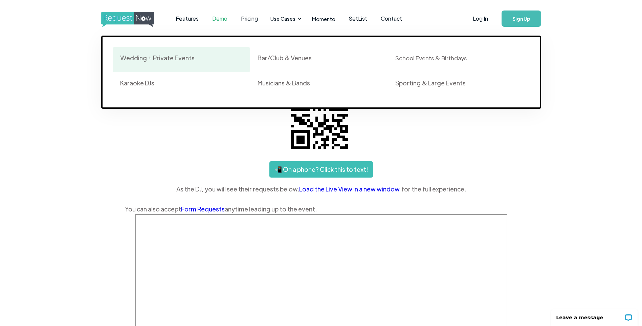  Describe the element at coordinates (456, 85) in the screenshot. I see `a: Sporting & Large Events` at that location.